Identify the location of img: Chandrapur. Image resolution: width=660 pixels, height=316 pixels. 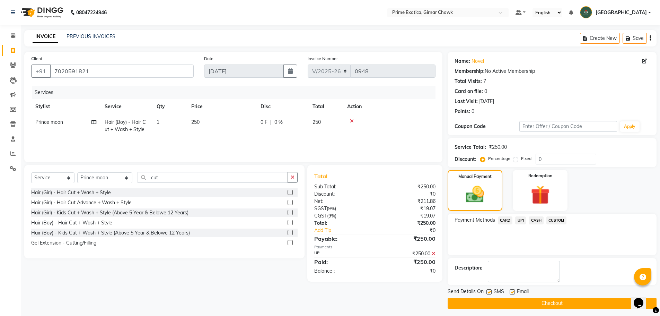
(586, 12).